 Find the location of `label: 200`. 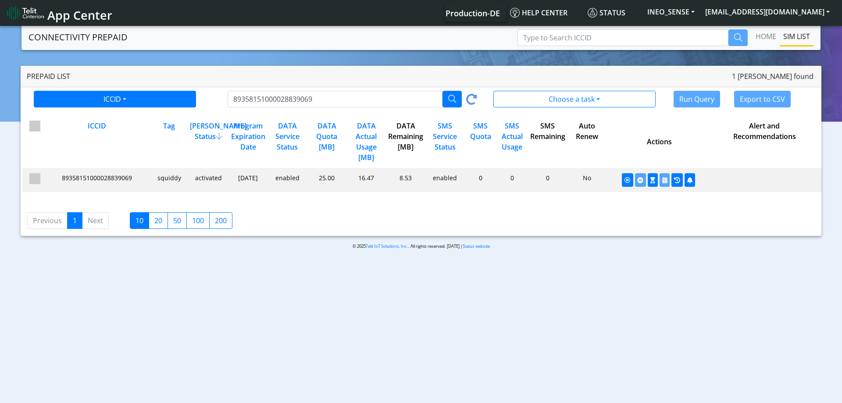

label: 200 is located at coordinates (220, 220).